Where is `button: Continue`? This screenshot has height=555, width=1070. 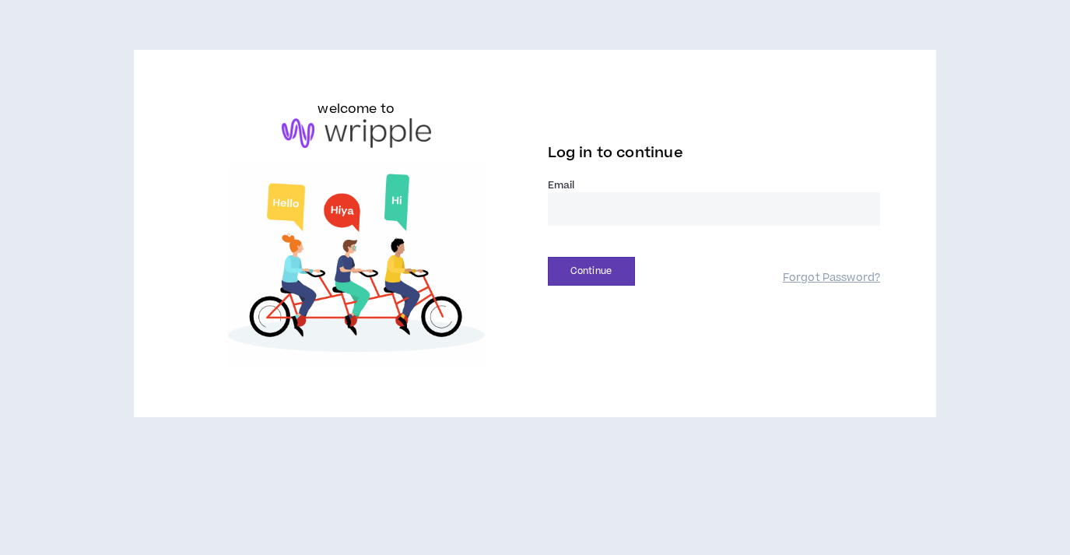 button: Continue is located at coordinates (592, 271).